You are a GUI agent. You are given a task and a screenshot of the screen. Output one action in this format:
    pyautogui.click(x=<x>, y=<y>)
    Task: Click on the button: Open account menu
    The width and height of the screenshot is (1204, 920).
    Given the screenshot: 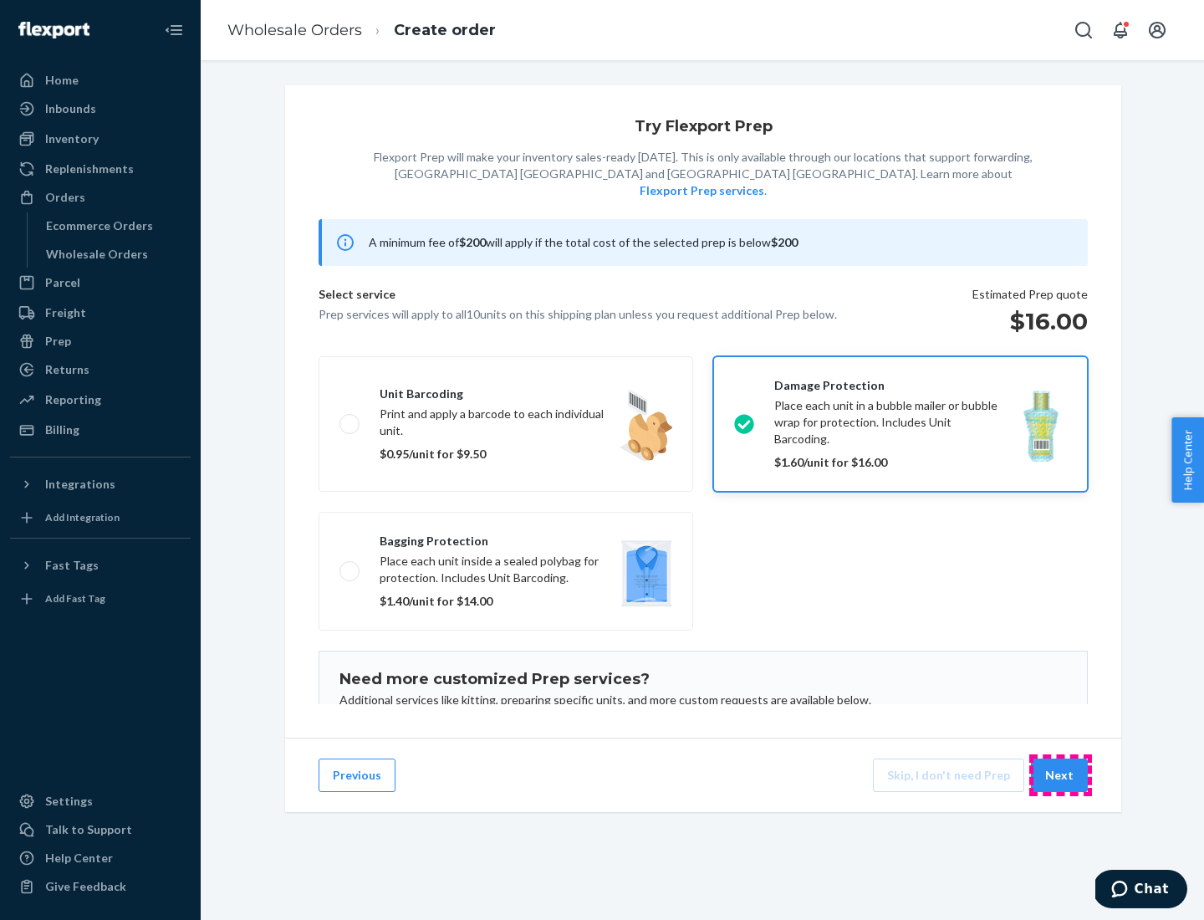 What is the action you would take?
    pyautogui.click(x=1157, y=30)
    